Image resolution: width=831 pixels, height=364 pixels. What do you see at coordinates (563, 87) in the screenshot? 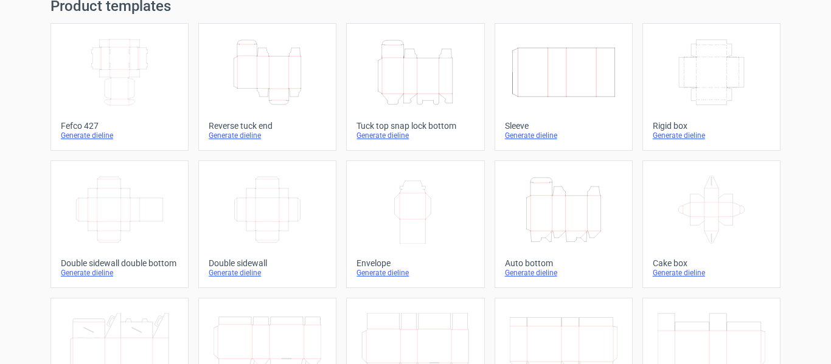
I see `a: SleeveGenerate dieline` at bounding box center [563, 87].